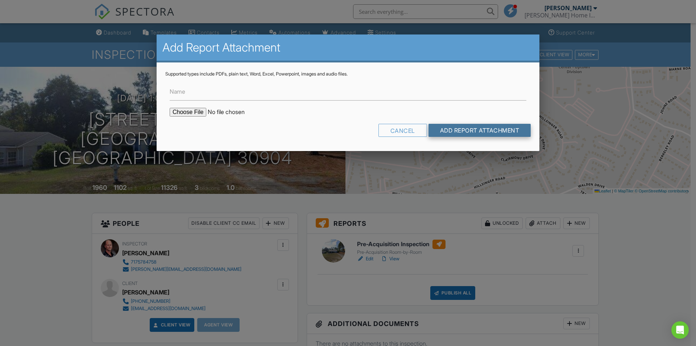 The image size is (696, 346). I want to click on label: Name, so click(177, 91).